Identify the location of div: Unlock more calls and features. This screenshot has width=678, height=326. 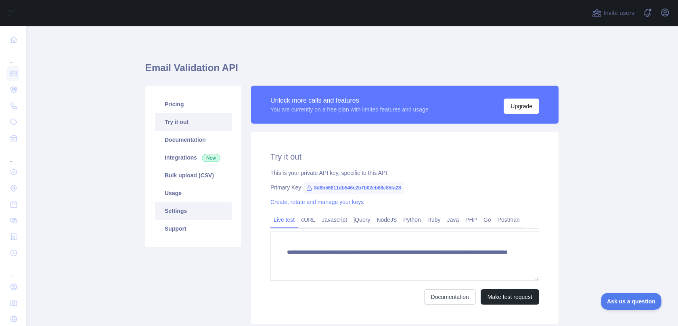
(349, 100).